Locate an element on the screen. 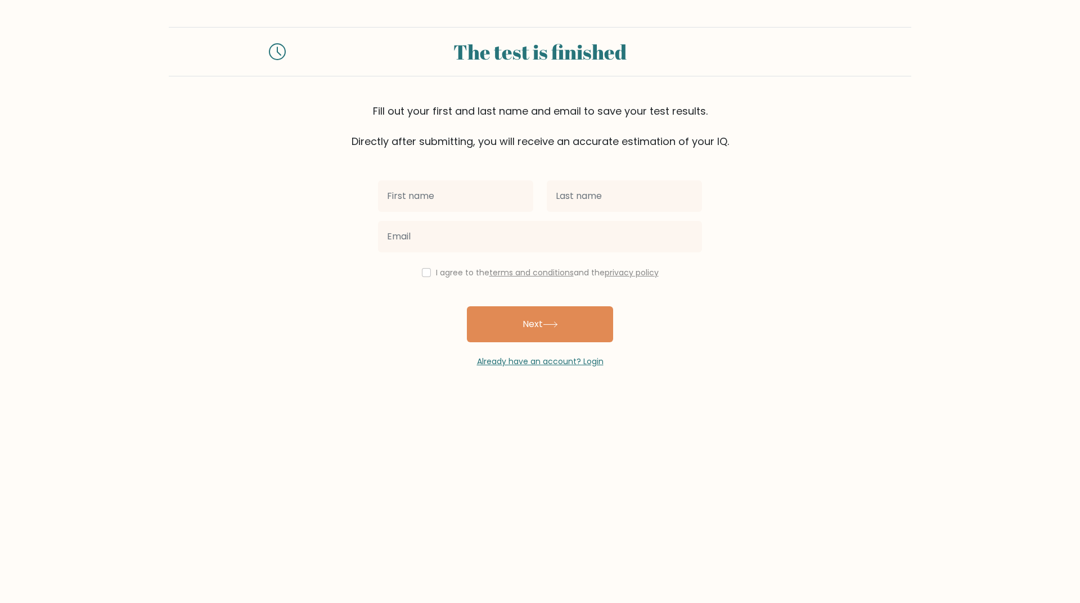  a: privacy policy is located at coordinates (631, 273).